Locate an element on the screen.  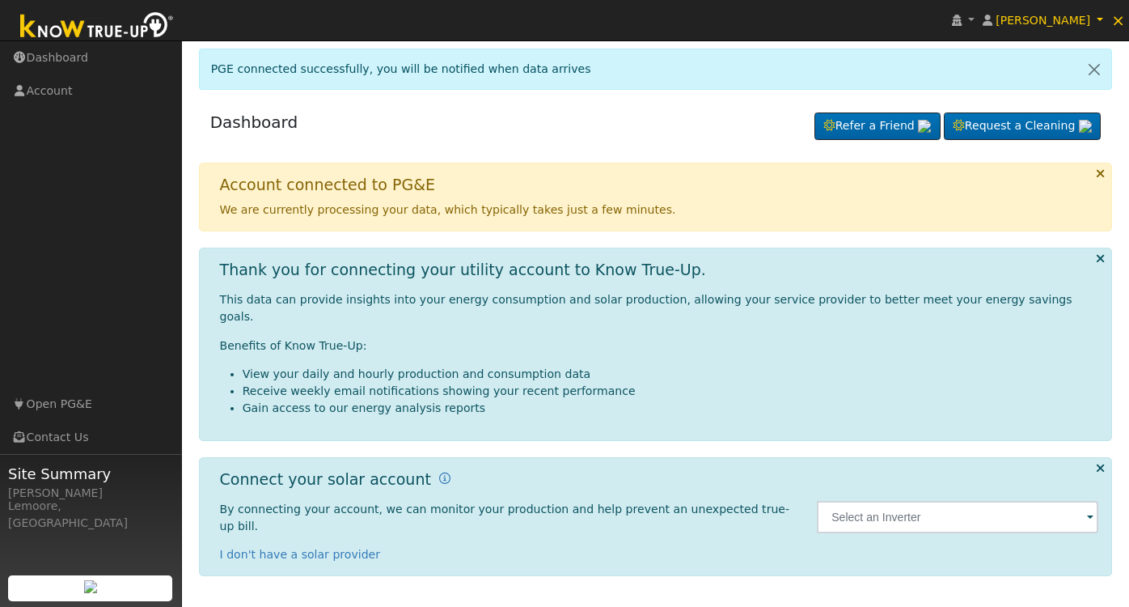
p: Benefits of Know True-Up: is located at coordinates (659, 345).